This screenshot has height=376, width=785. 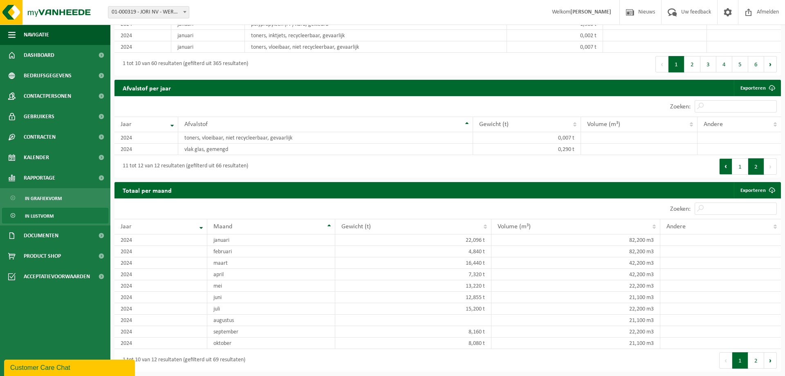 What do you see at coordinates (527, 149) in the screenshot?
I see `td: 0,290 t` at bounding box center [527, 149].